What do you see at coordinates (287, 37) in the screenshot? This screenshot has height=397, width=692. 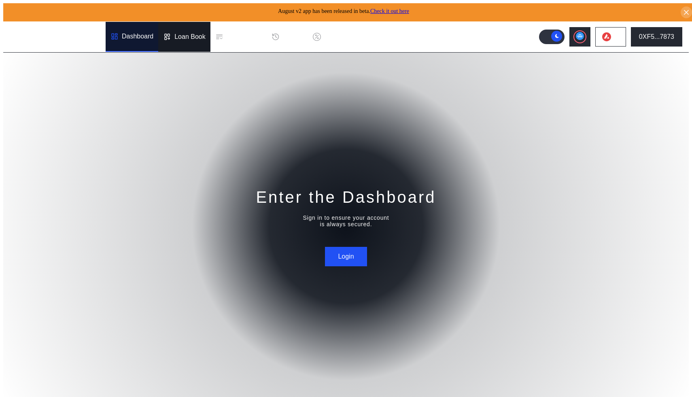 I see `a: History` at bounding box center [287, 37].